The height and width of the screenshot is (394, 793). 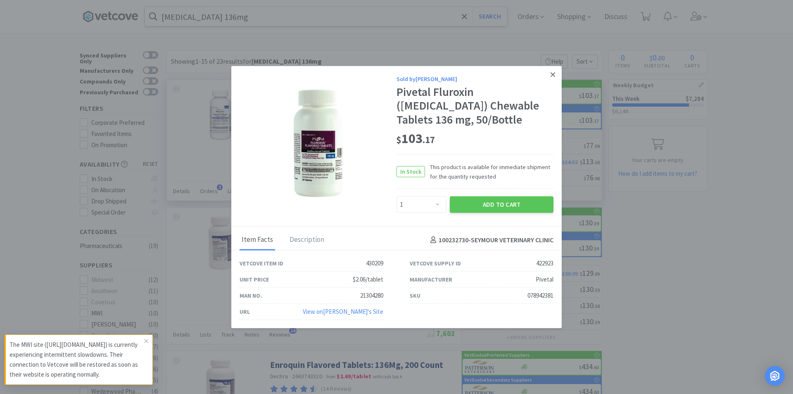 I want to click on span: In Stock, so click(x=411, y=171).